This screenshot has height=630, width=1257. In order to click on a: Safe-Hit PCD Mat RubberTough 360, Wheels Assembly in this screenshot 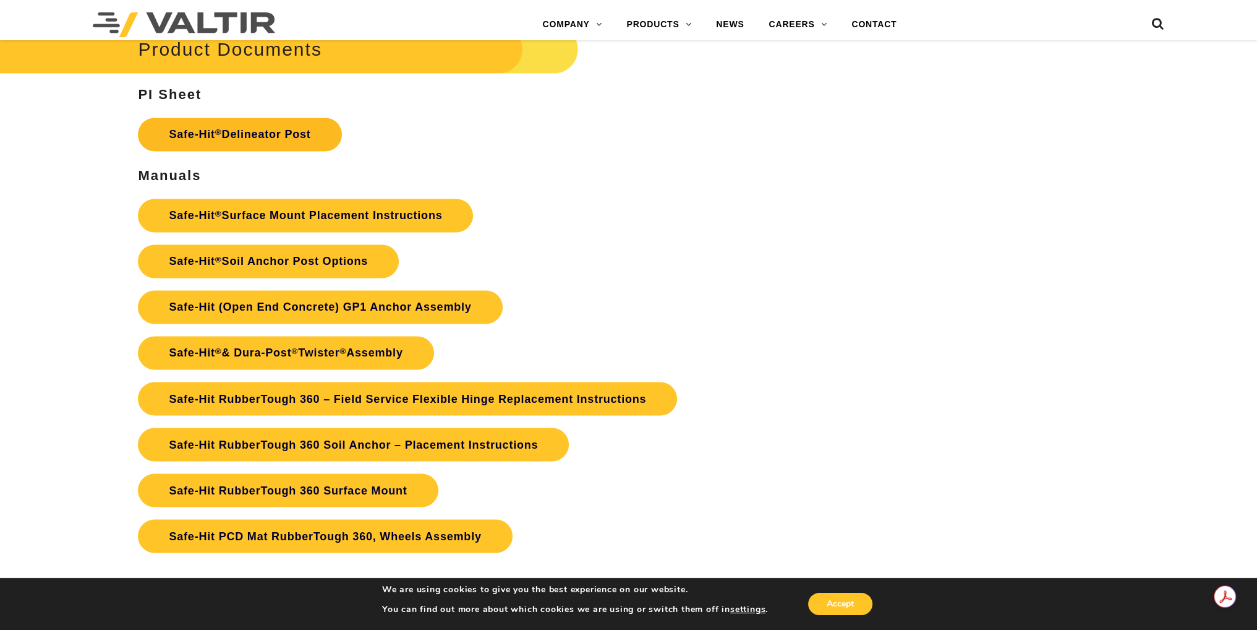, I will do `click(325, 536)`.